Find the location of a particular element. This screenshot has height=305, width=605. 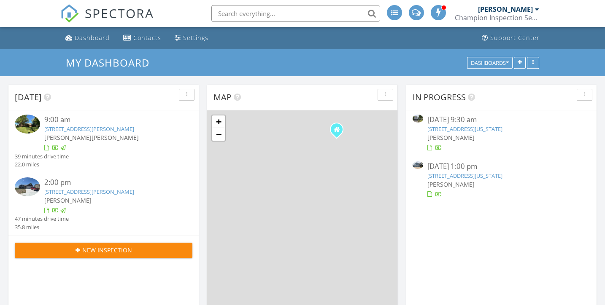

a: Zoom out is located at coordinates (219, 135).